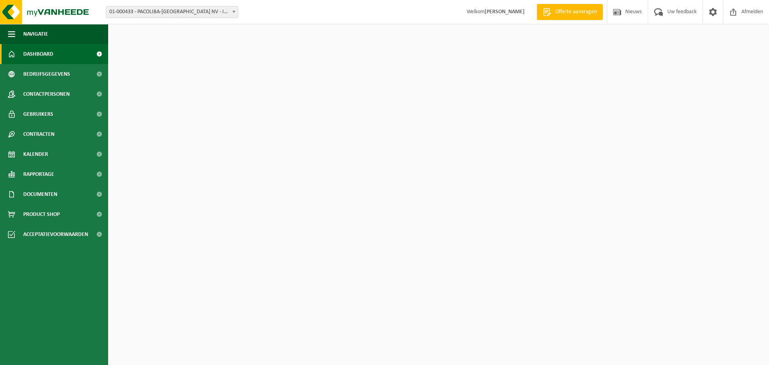 Image resolution: width=769 pixels, height=365 pixels. Describe the element at coordinates (38, 114) in the screenshot. I see `span: Gebruikers` at that location.